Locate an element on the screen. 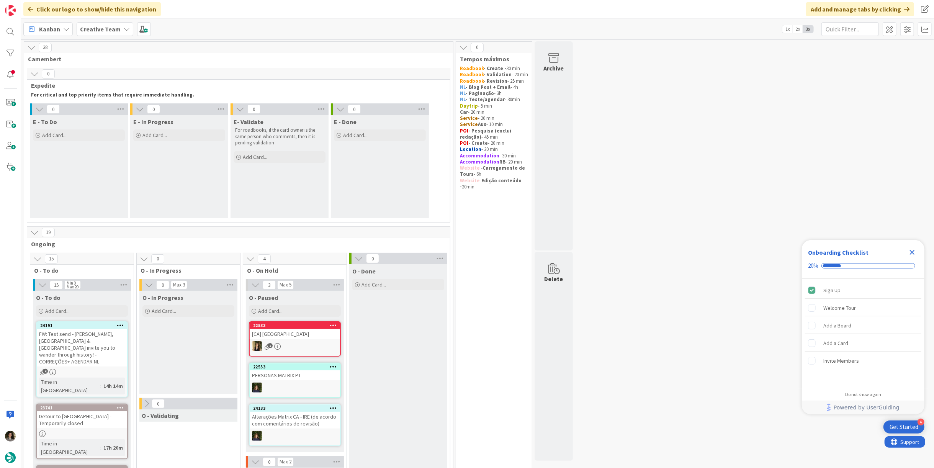 The width and height of the screenshot is (934, 468). div: 17h 20m is located at coordinates (113, 448).